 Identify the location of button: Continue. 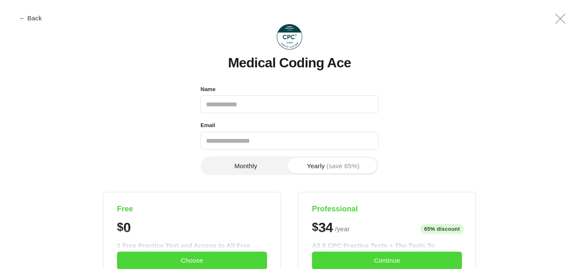
(387, 260).